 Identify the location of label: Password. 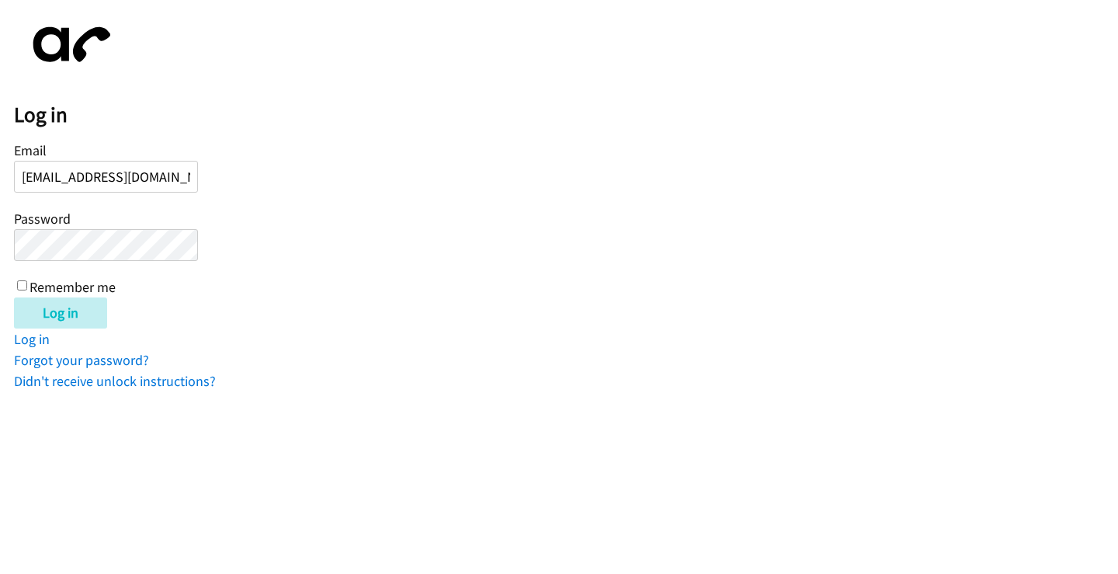
(42, 218).